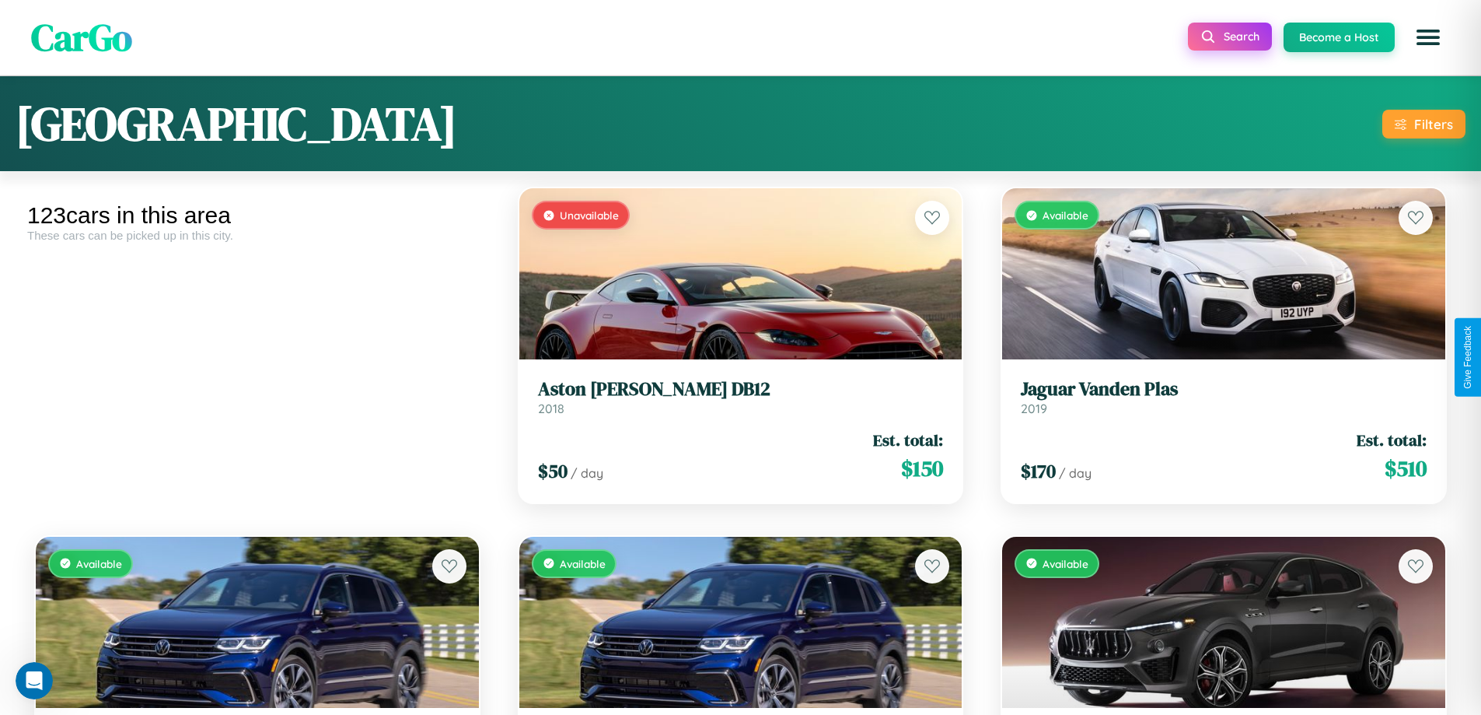 The height and width of the screenshot is (715, 1481). What do you see at coordinates (257, 215) in the screenshot?
I see `div: 123 cars in this area` at bounding box center [257, 215].